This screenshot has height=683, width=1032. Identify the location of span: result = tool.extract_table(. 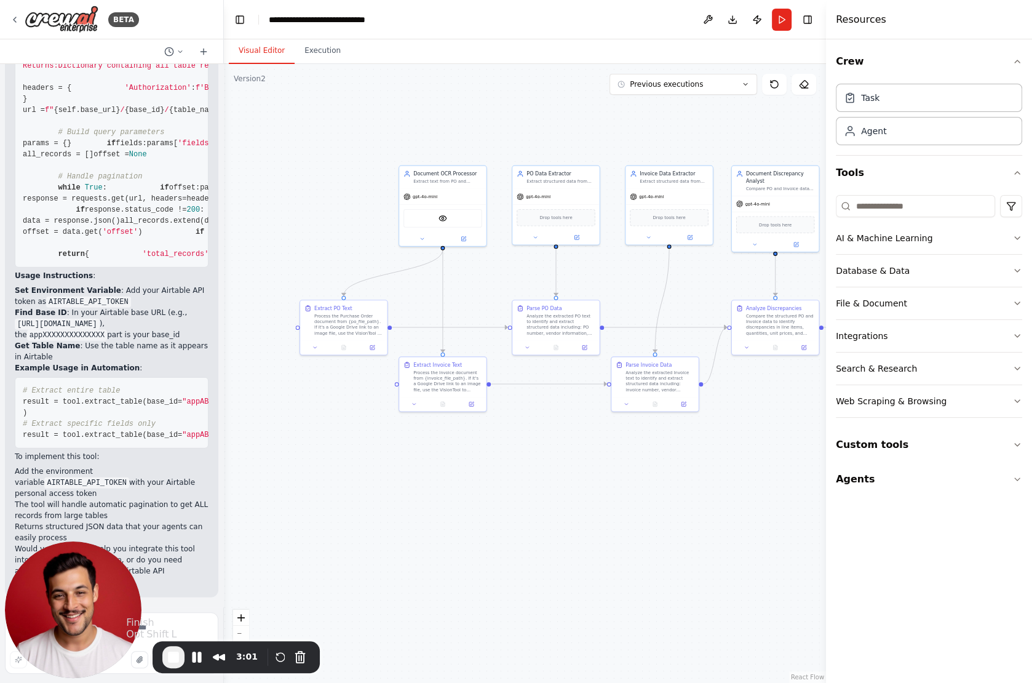
(85, 402).